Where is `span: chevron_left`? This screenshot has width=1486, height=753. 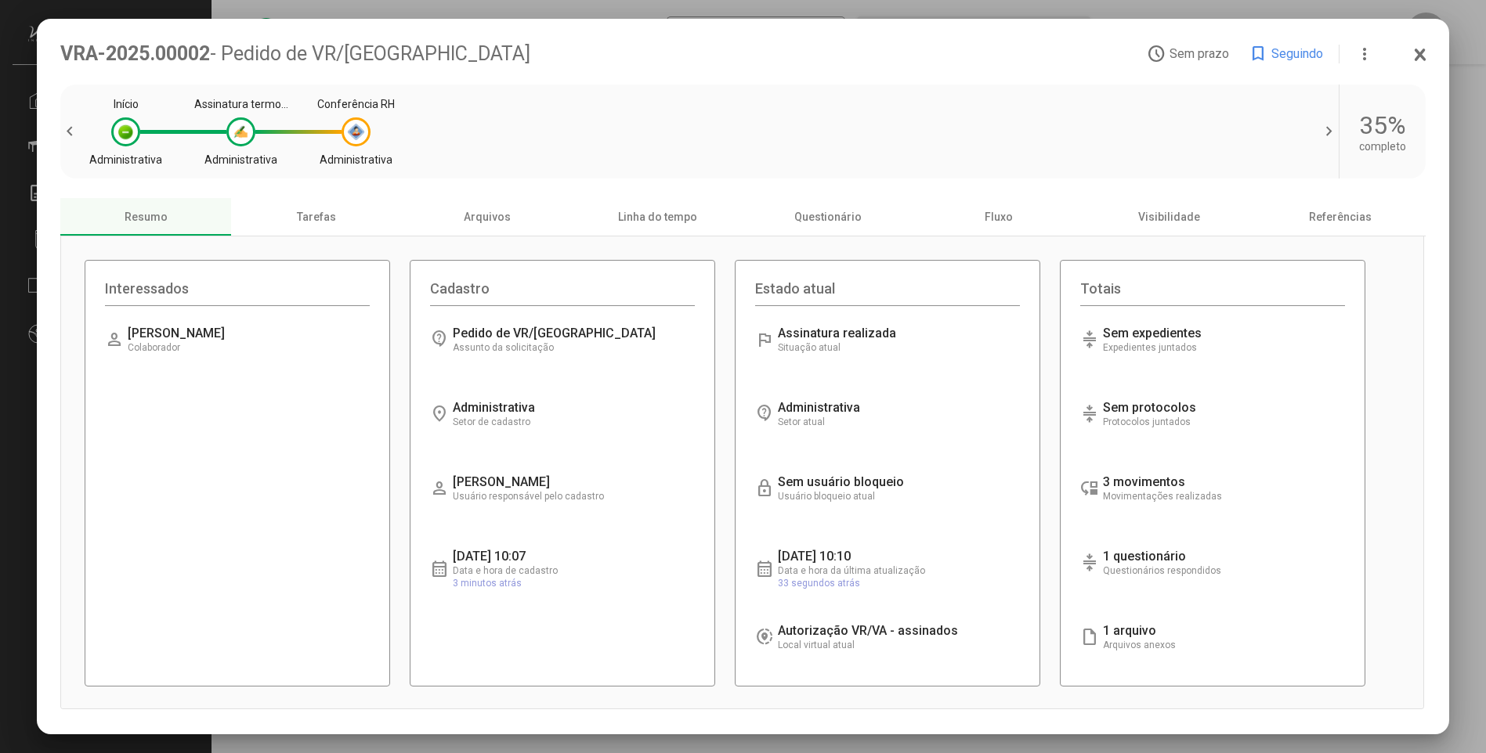 span: chevron_left is located at coordinates (72, 132).